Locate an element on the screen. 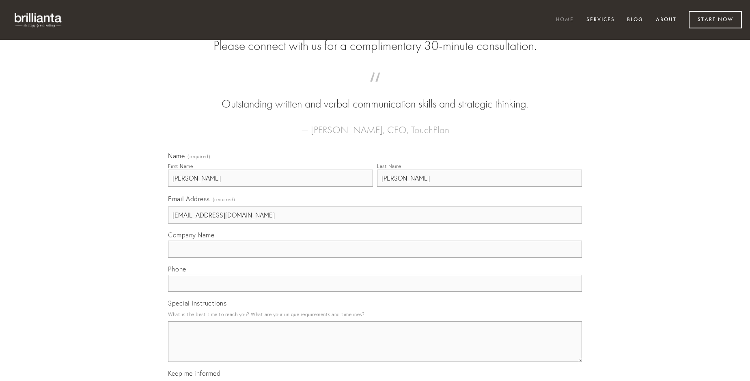 This screenshot has width=750, height=381. h2: Please connect with us for a complimentary 30-minute consultation. is located at coordinates (375, 46).